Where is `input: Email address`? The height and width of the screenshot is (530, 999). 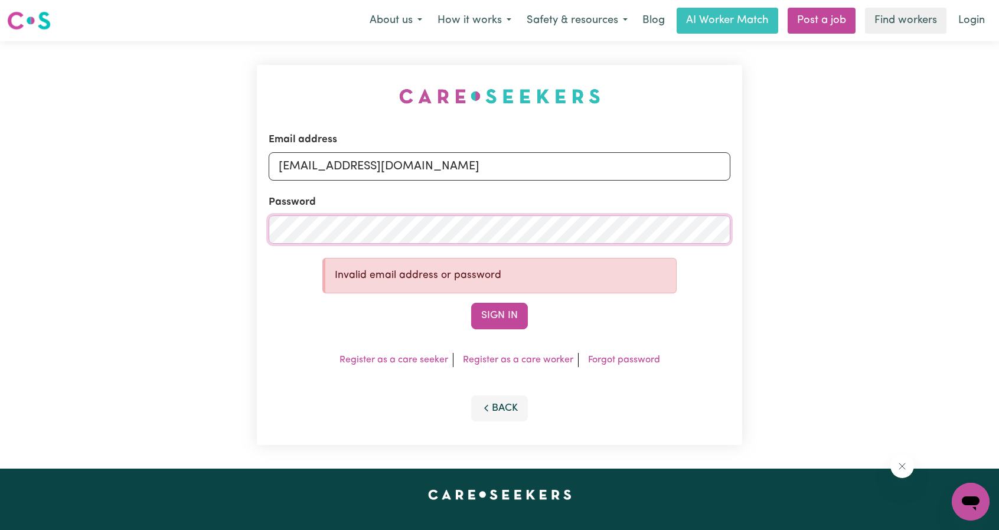
input: Email address is located at coordinates (499, 166).